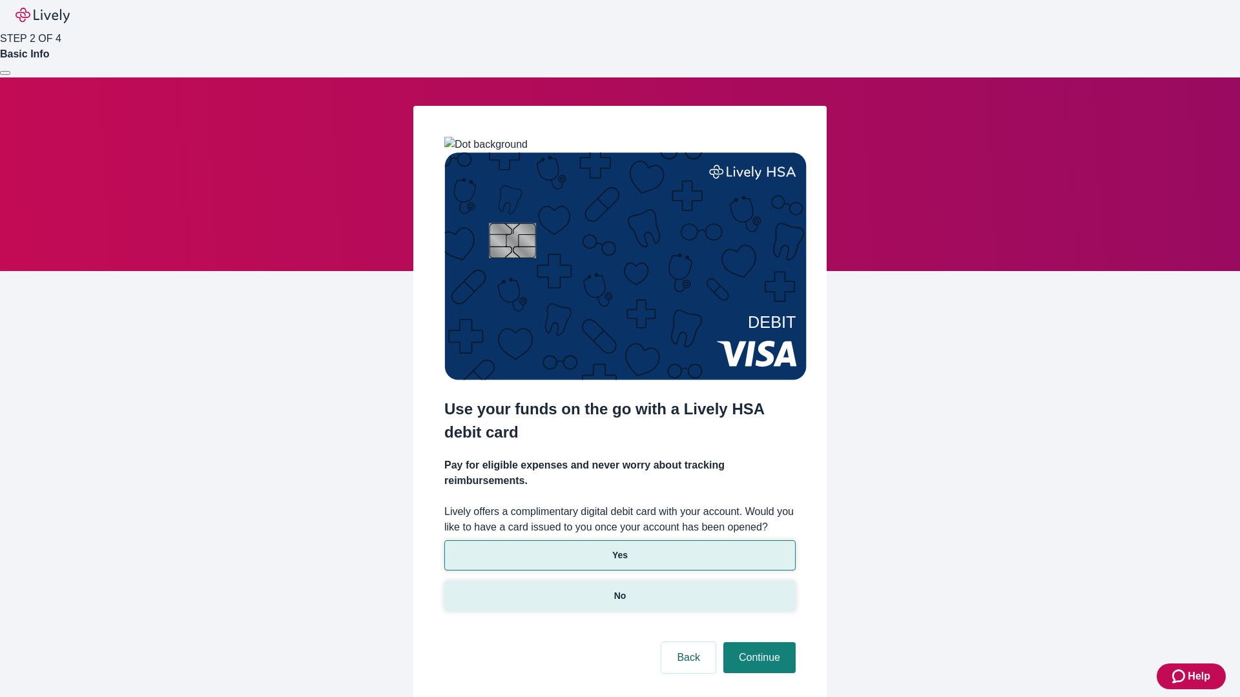 The image size is (1240, 697). I want to click on h4: Pay for eligible expenses and never worry about tracking reimbursements., so click(620, 473).